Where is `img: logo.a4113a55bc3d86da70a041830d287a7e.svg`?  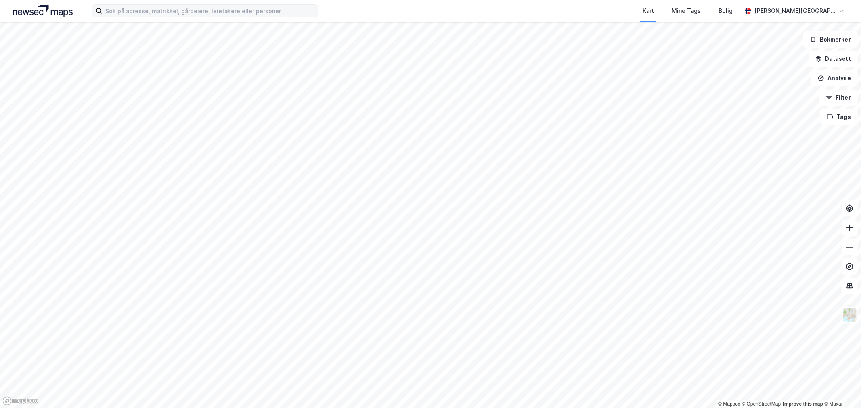
img: logo.a4113a55bc3d86da70a041830d287a7e.svg is located at coordinates (43, 11).